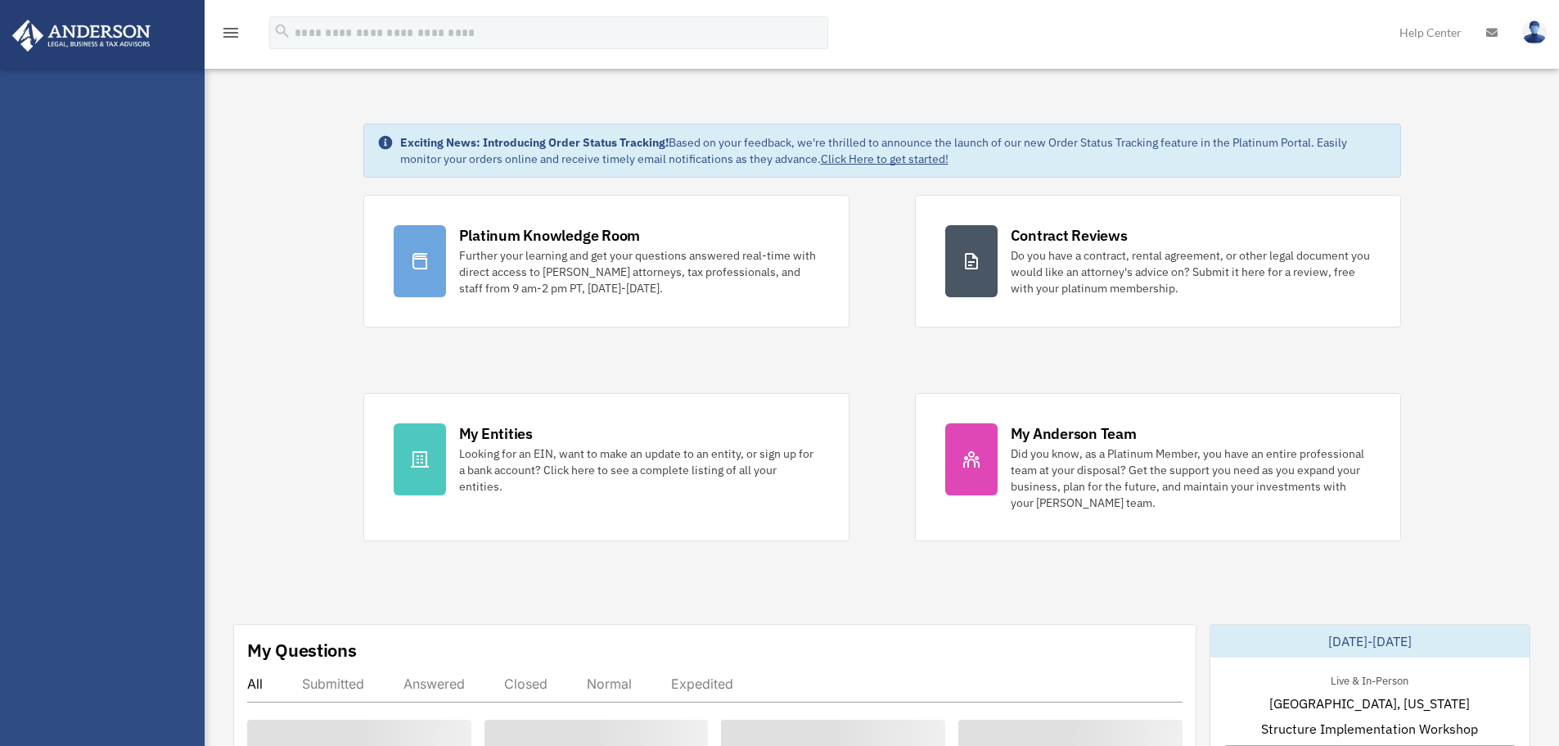 The width and height of the screenshot is (1559, 746). I want to click on div: Contract Reviews, so click(1069, 235).